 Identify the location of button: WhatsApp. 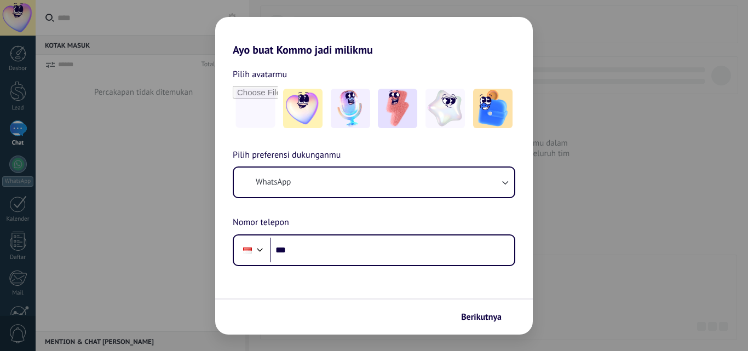
(374, 182).